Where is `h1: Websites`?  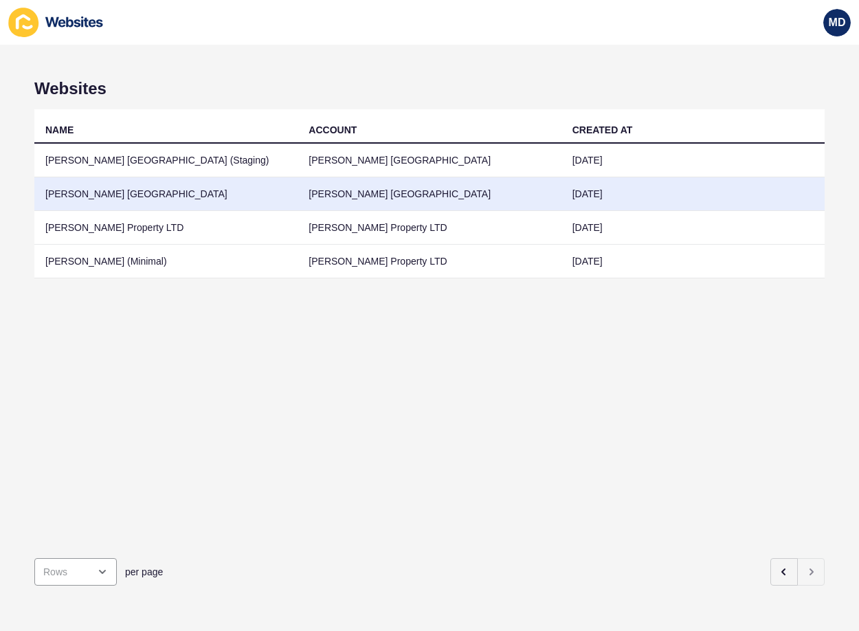
h1: Websites is located at coordinates (430, 89).